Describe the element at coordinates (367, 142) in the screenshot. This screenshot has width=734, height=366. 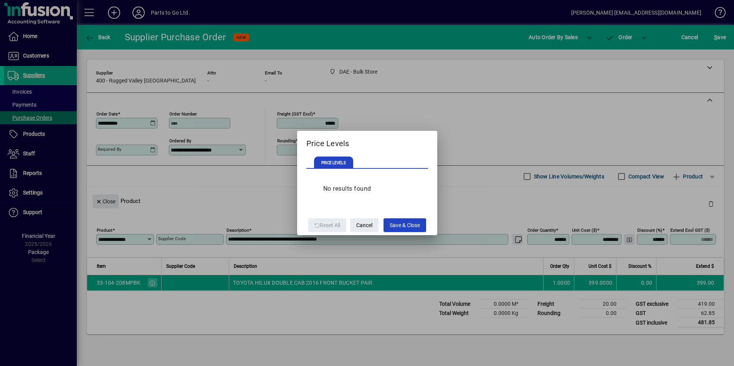
I see `h2: Price Levels` at that location.